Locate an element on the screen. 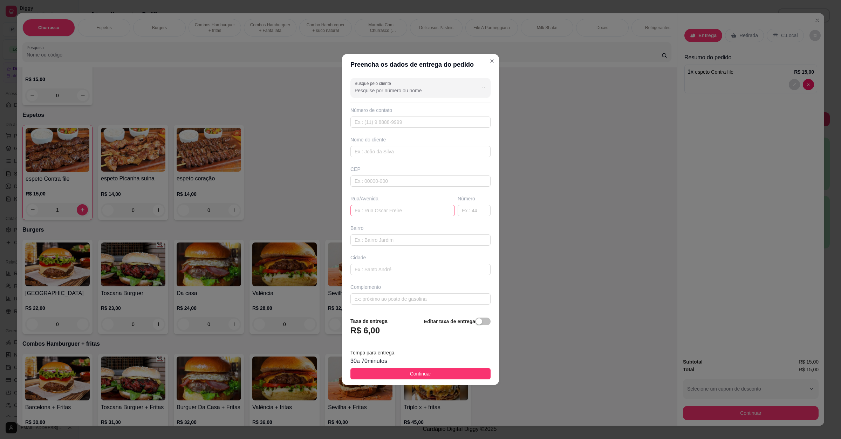 Image resolution: width=841 pixels, height=439 pixels. div: Número de contato is located at coordinates (421, 110).